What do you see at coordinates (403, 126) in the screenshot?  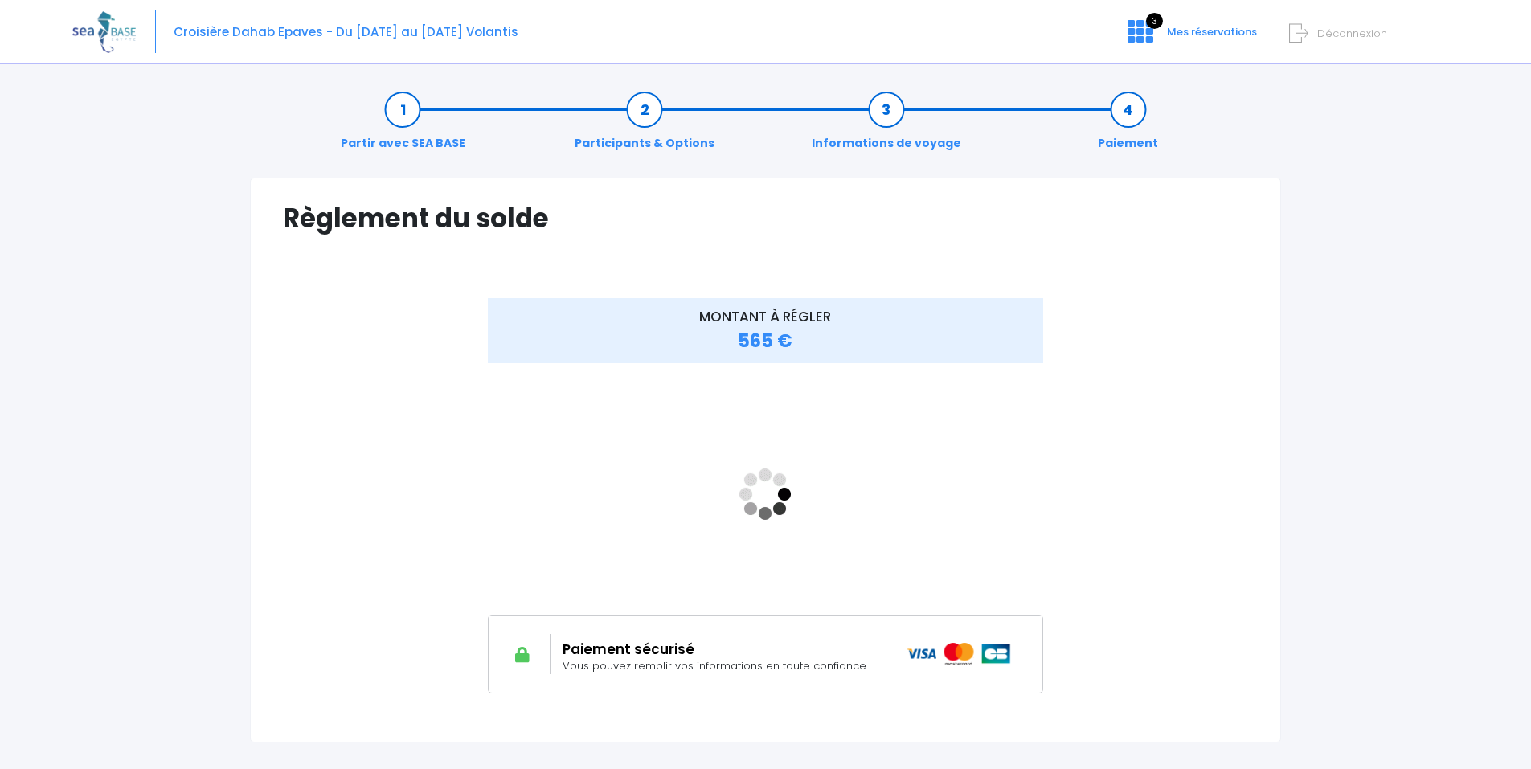 I see `a: Partir avec SEA BASE` at bounding box center [403, 126].